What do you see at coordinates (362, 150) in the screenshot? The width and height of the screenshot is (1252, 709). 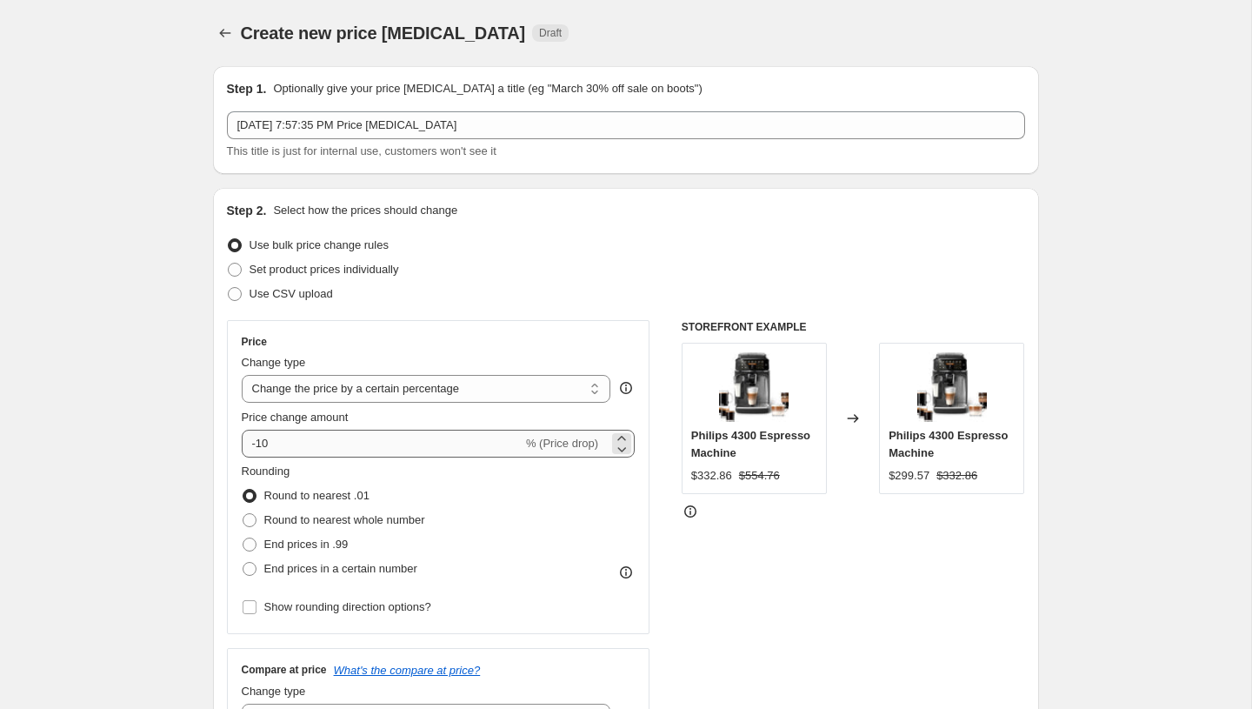 I see `span: This title is just for internal use, customers won't see it` at bounding box center [362, 150].